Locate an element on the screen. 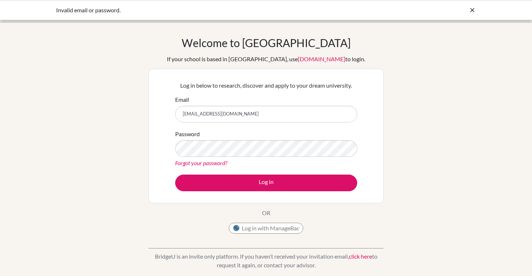 This screenshot has width=532, height=276. div: Invalid email or password. is located at coordinates (212, 10).